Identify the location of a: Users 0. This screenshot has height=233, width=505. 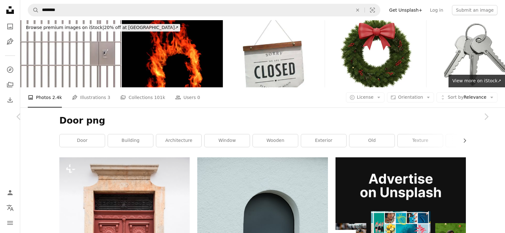
(188, 98).